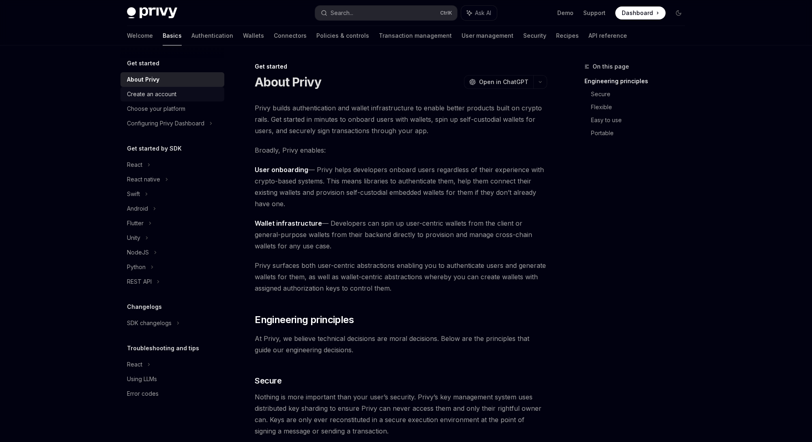  Describe the element at coordinates (138, 252) in the screenshot. I see `div: NodeJS` at that location.